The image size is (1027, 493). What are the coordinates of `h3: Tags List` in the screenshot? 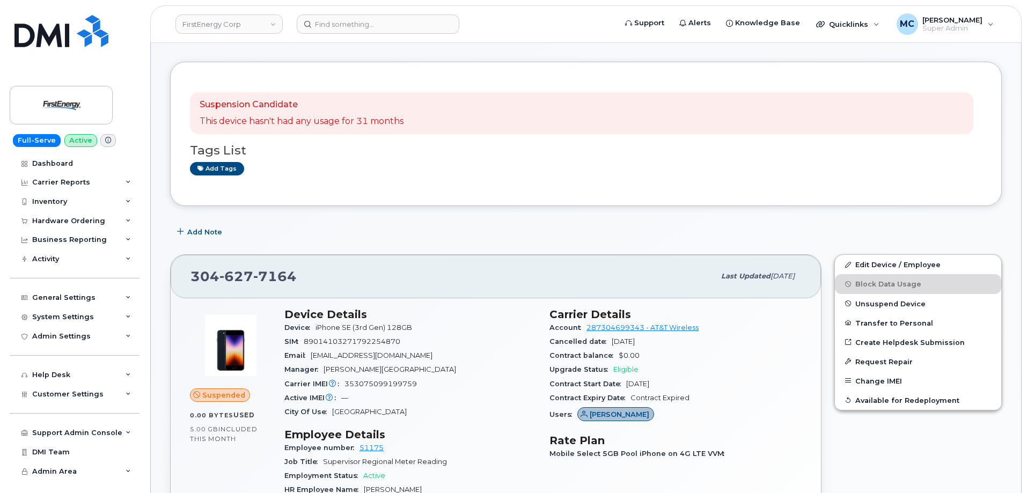 It's located at (586, 150).